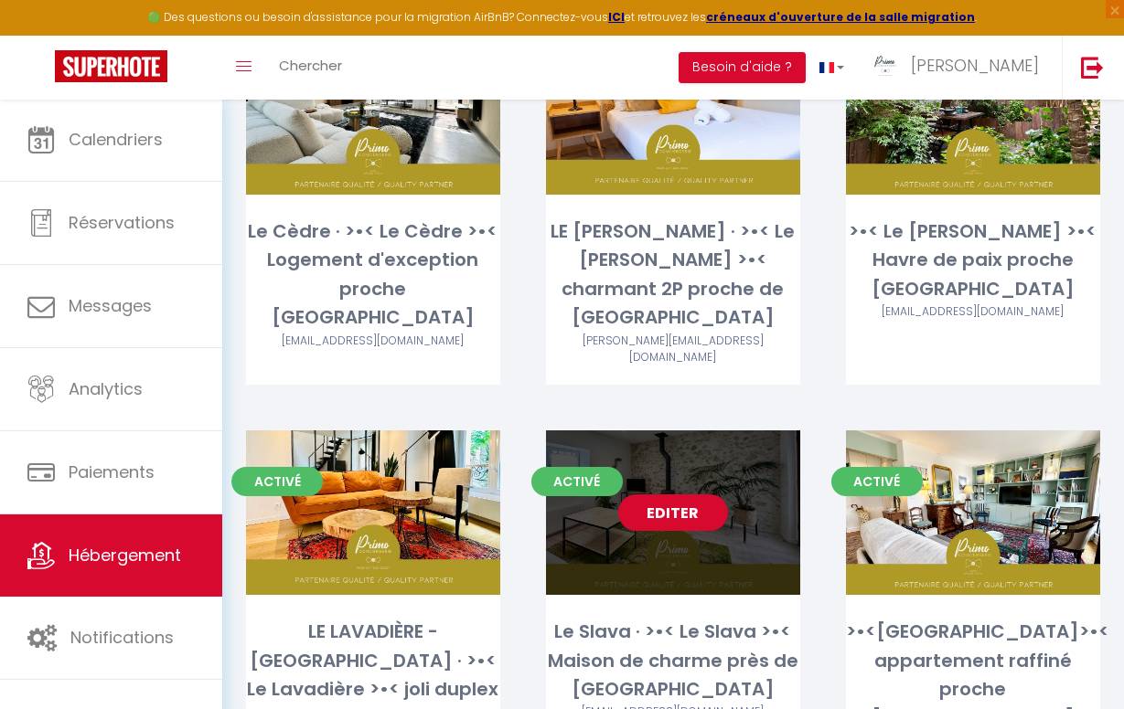 Image resolution: width=1124 pixels, height=709 pixels. What do you see at coordinates (1092, 67) in the screenshot?
I see `img: logout` at bounding box center [1092, 67].